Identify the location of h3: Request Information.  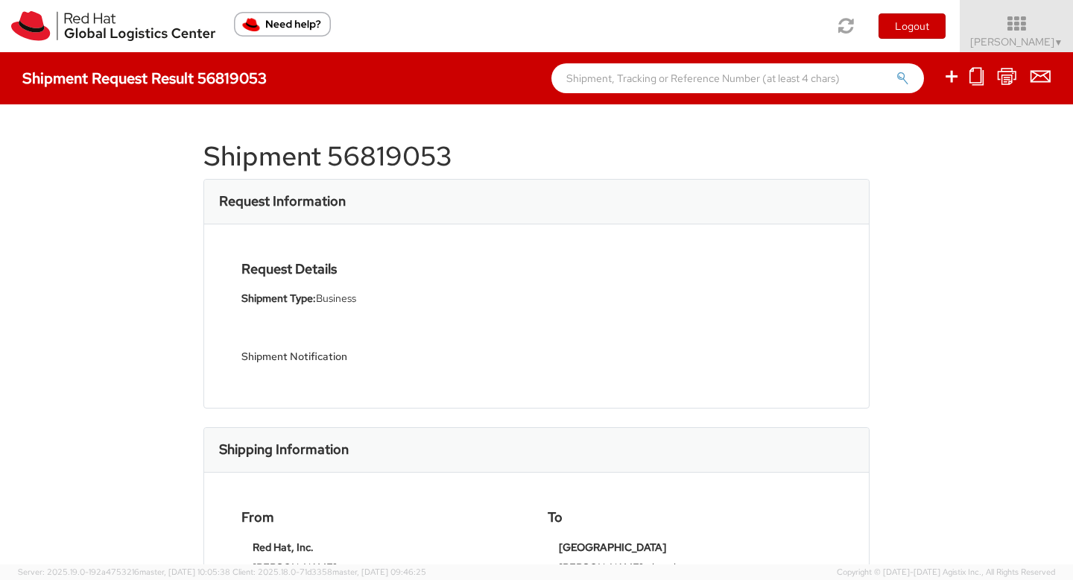
(282, 201).